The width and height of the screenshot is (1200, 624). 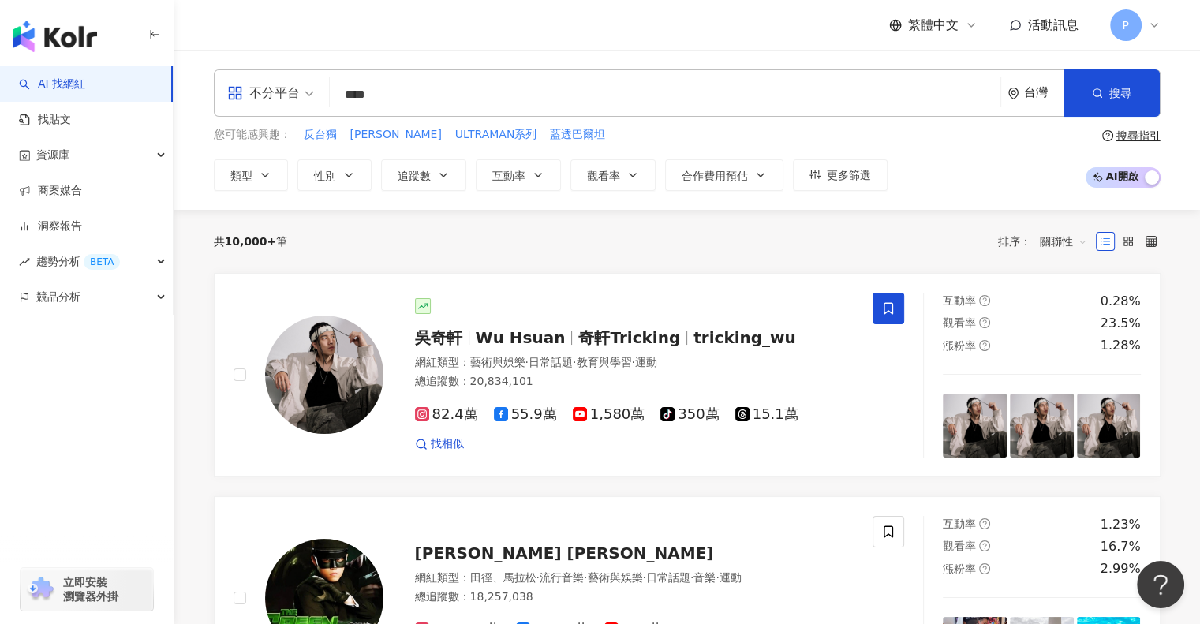 I want to click on div: 23.5%, so click(x=1120, y=323).